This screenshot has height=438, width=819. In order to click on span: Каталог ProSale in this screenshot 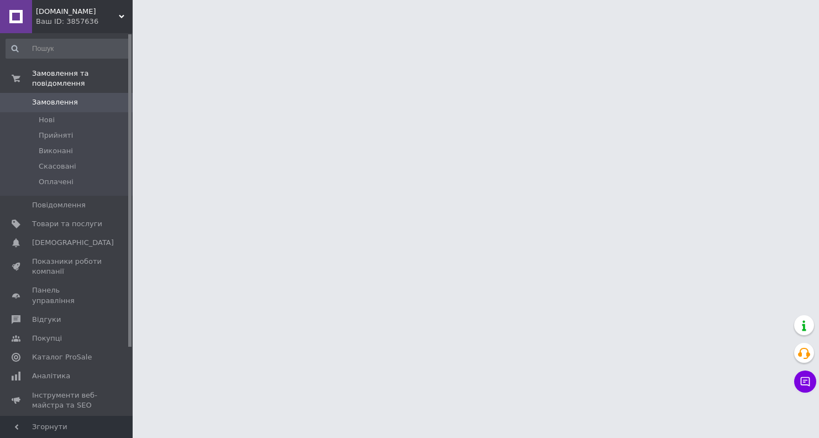, I will do `click(62, 357)`.